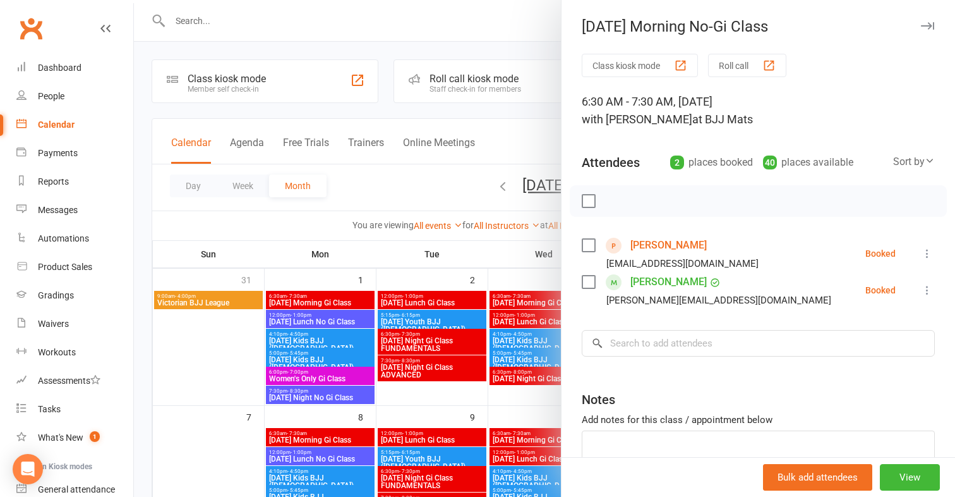 This screenshot has height=497, width=955. What do you see at coordinates (640, 65) in the screenshot?
I see `button: Class kiosk mode` at bounding box center [640, 65].